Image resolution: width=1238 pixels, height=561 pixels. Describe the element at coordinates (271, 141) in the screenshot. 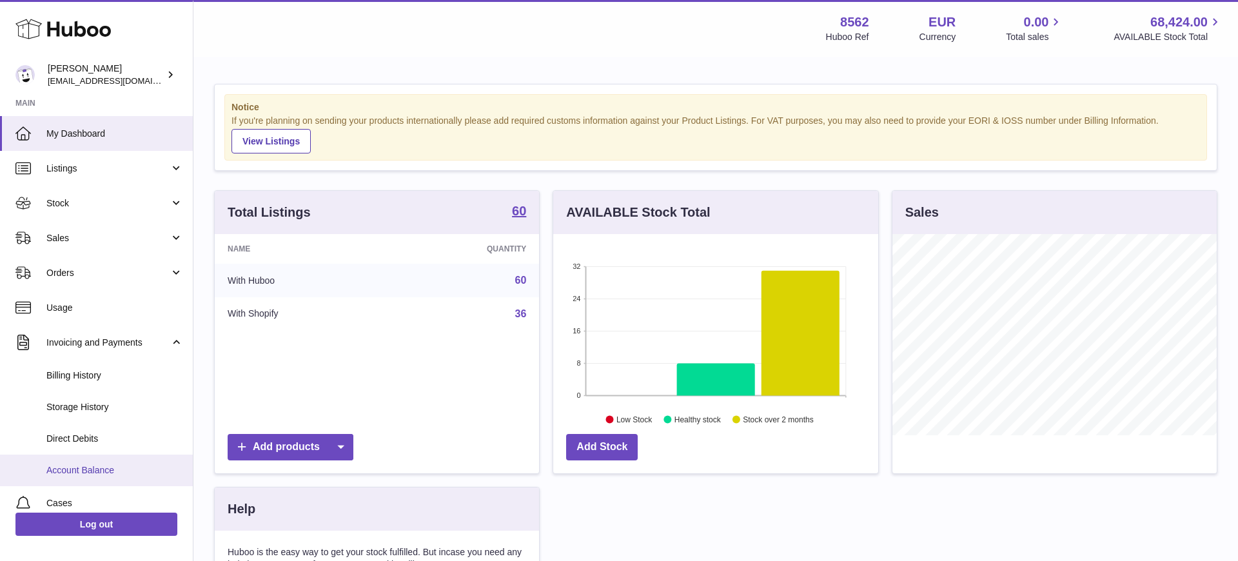

I see `a: View Listings` at that location.